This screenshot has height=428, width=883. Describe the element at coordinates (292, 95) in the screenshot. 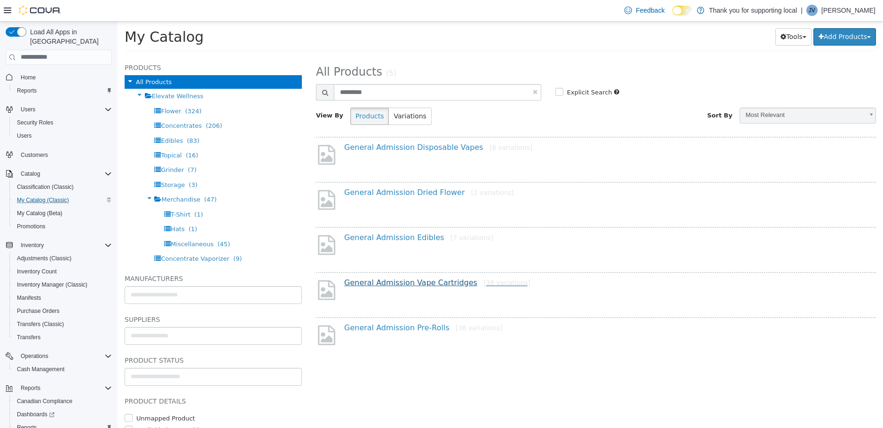

I see `button: Variations` at that location.